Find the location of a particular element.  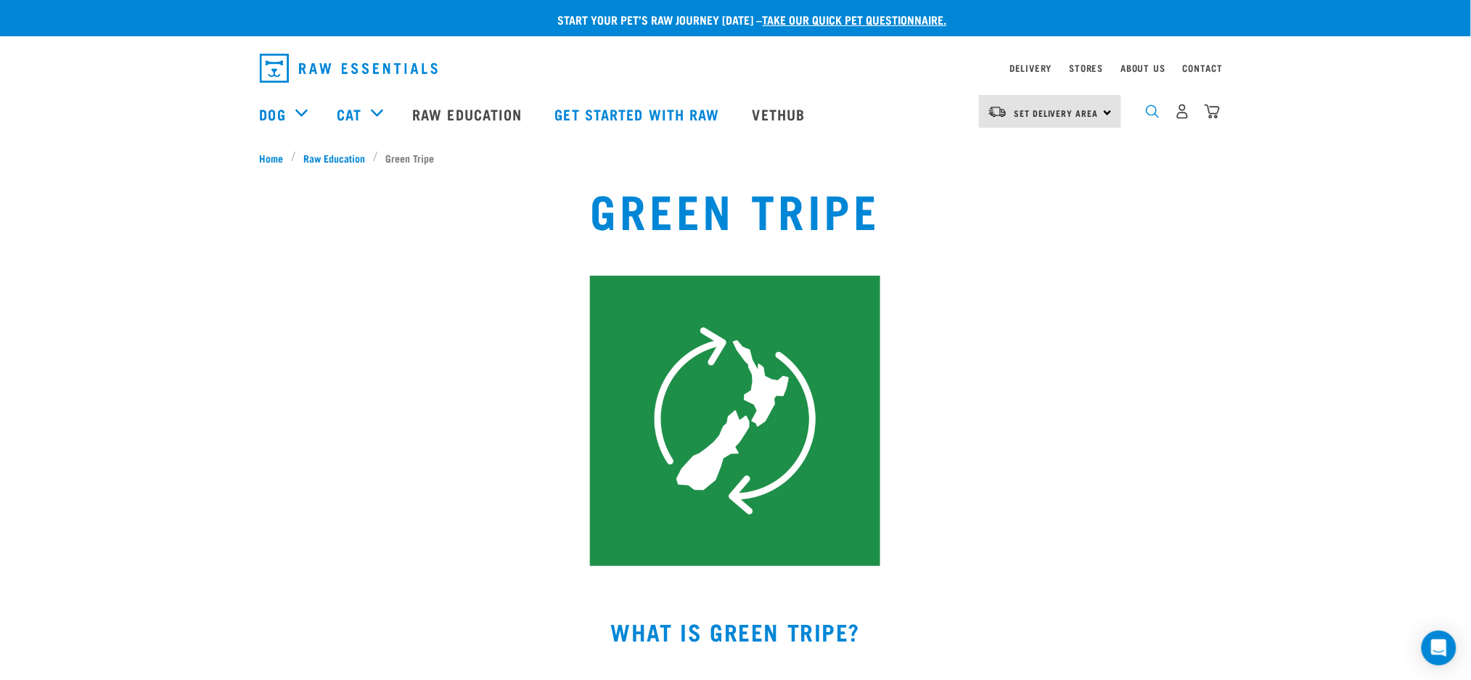

a: Home is located at coordinates (276, 158).